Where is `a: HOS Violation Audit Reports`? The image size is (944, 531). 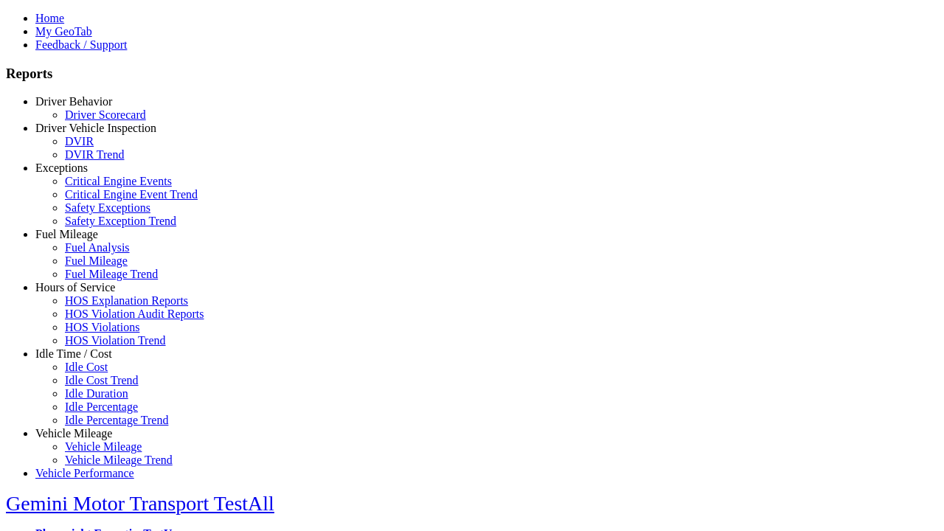
a: HOS Violation Audit Reports is located at coordinates (134, 314).